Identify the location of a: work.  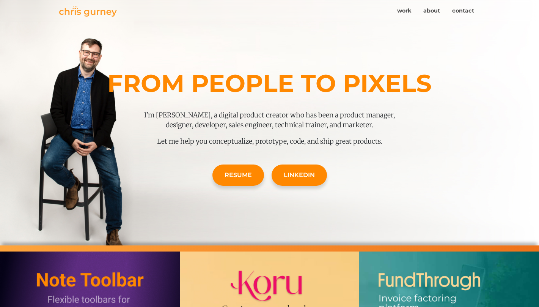
(404, 11).